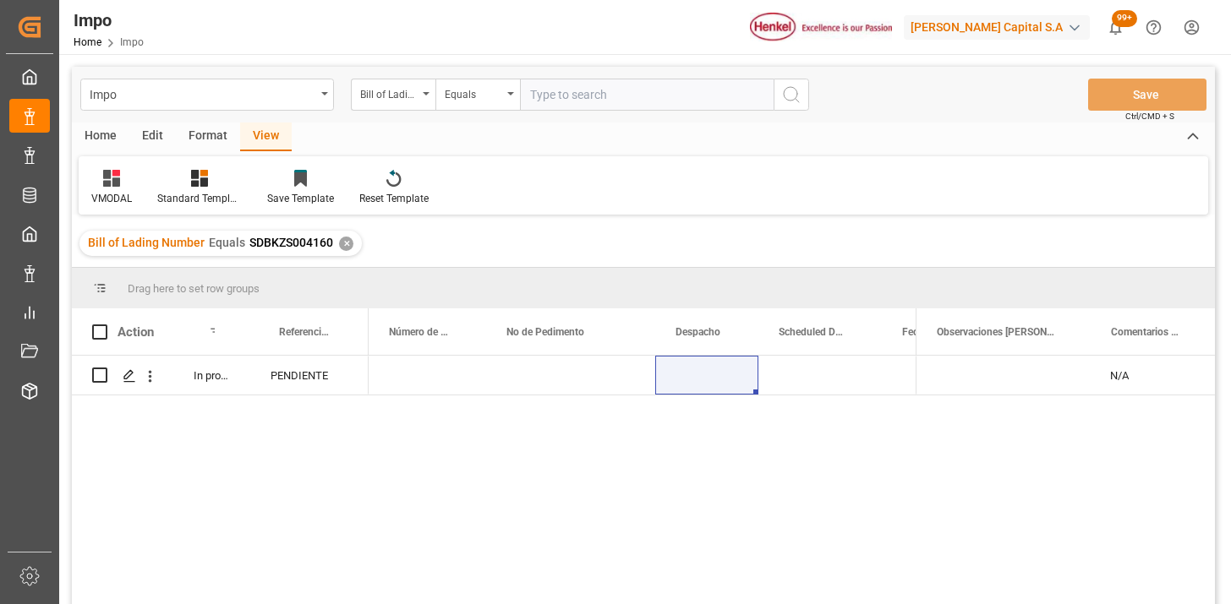 Image resolution: width=1231 pixels, height=604 pixels. What do you see at coordinates (812, 332) in the screenshot?
I see `span: Scheduled Delivery Date` at bounding box center [812, 332].